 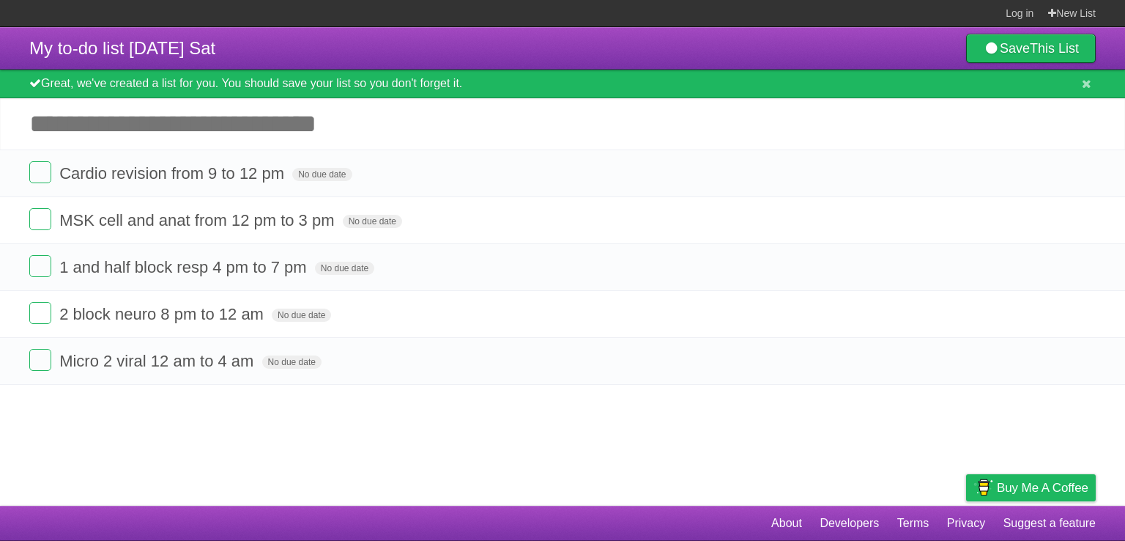 I want to click on a: Suggest a feature, so click(x=1050, y=523).